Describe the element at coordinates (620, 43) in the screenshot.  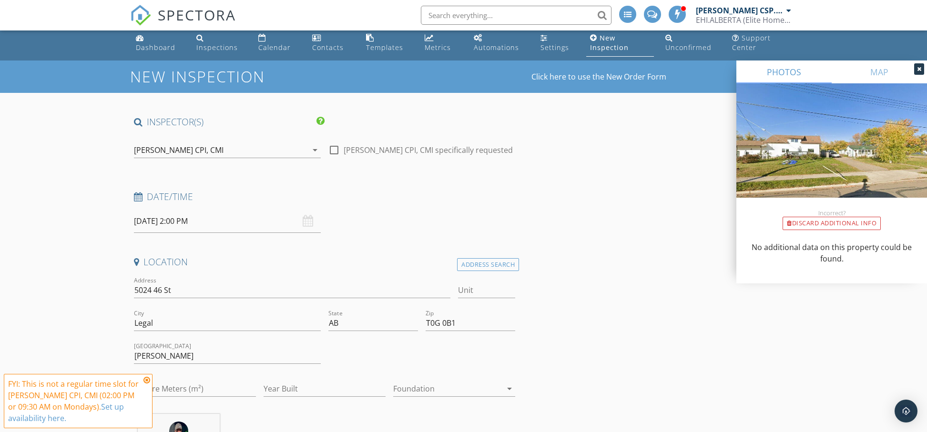
I see `a: New Inspection` at that location.